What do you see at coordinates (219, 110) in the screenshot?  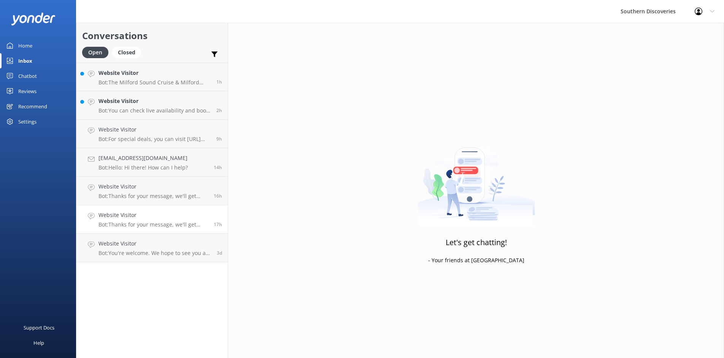 I see `span: 10:10am 11-Aug-2025 (UTC +12:00) Pacific/Auckland` at bounding box center [219, 110].